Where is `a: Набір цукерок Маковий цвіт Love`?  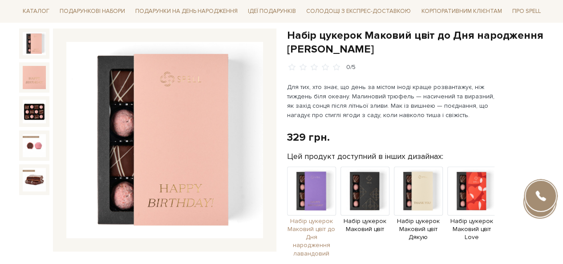 a: Набір цукерок Маковий цвіт Love is located at coordinates (472, 214).